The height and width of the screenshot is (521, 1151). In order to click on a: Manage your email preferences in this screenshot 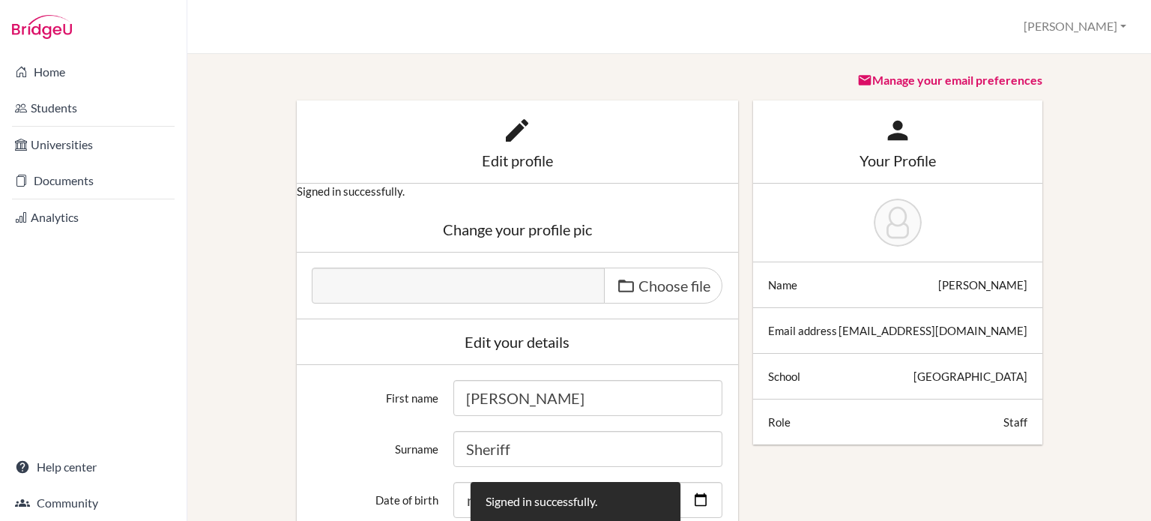, I will do `click(949, 79)`.